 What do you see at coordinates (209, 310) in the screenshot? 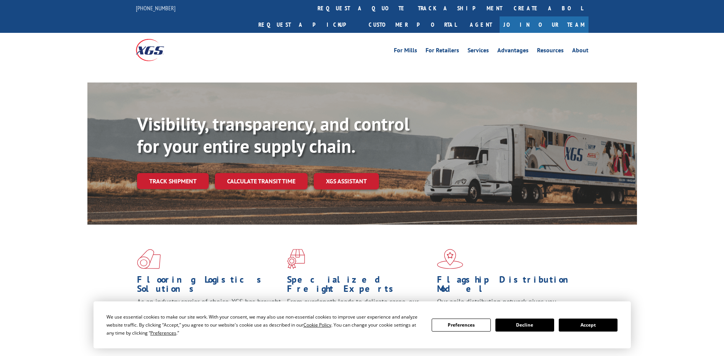
I see `span: As an industry carrier of choice, XGS has brought innovation and dedication to flooring logistics...` at bounding box center [209, 310].